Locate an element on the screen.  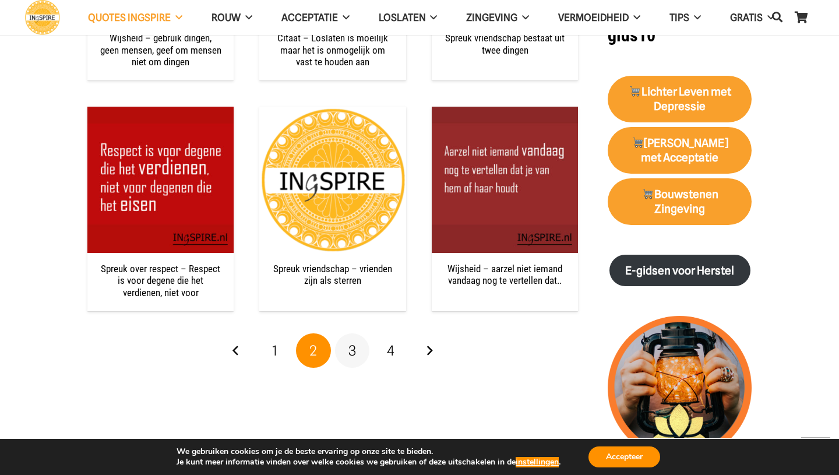
a: ROUW is located at coordinates (232, 17).